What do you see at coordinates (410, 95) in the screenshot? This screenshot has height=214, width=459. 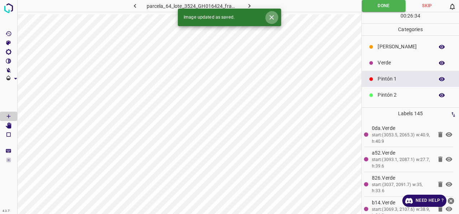 I see `div: Pintón 2` at bounding box center [410, 95].